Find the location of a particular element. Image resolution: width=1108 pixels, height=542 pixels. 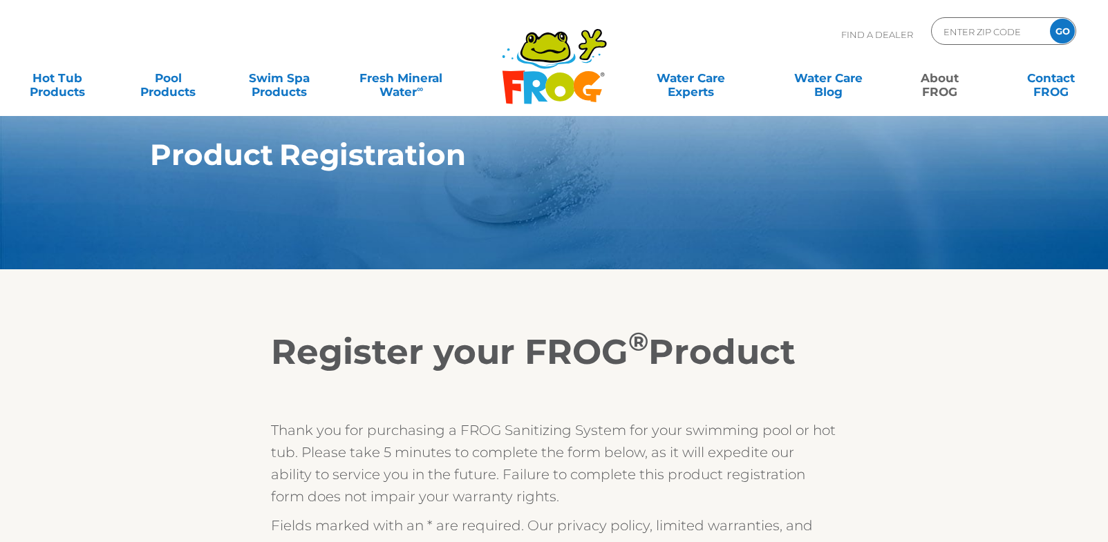

h1: Product Registration is located at coordinates (522, 155).